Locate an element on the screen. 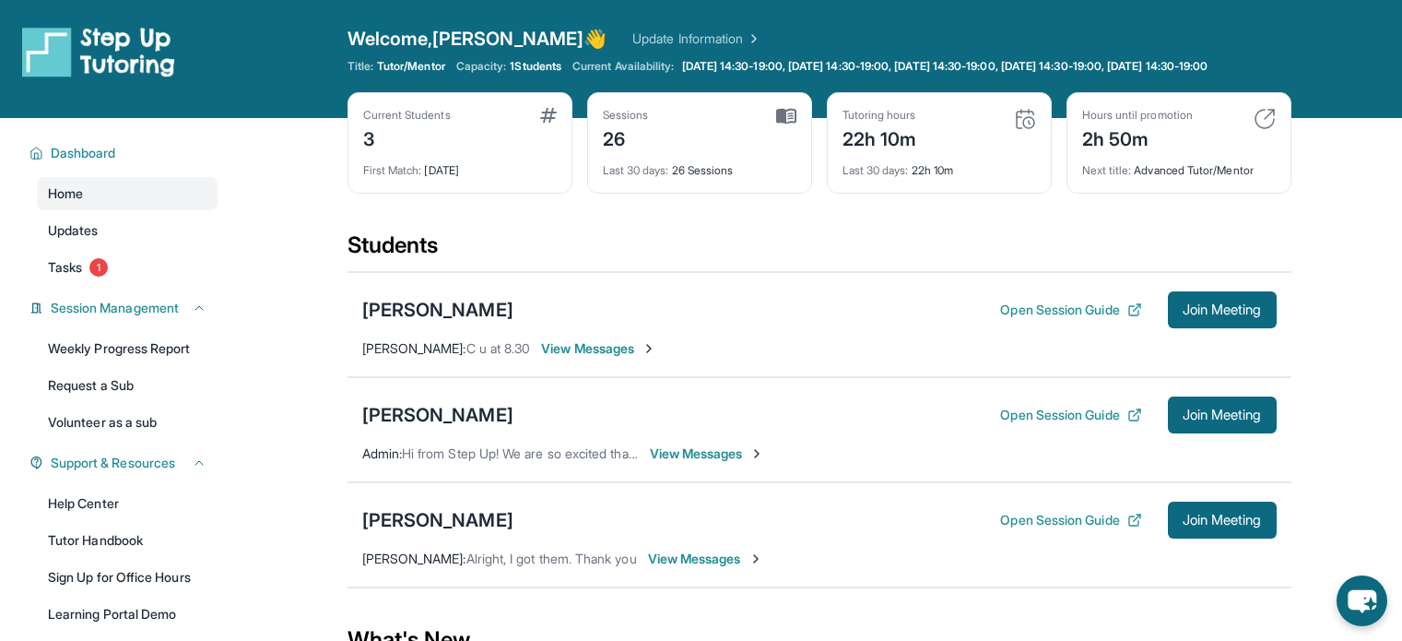 This screenshot has width=1402, height=641. span: Alright, I got them. Thank you is located at coordinates (551, 558).